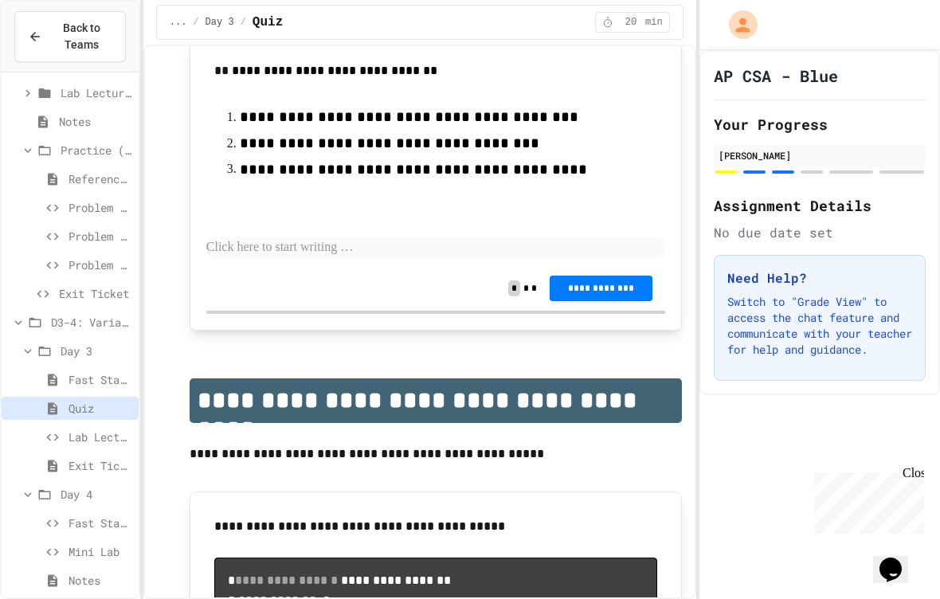 The height and width of the screenshot is (599, 940). Describe the element at coordinates (820, 124) in the screenshot. I see `h2: Your Progress` at that location.